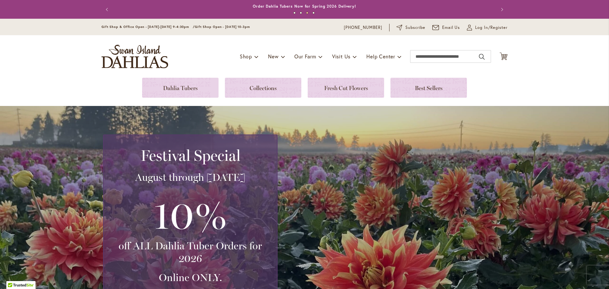  Describe the element at coordinates (304, 6) in the screenshot. I see `a: Order Dahlia Tubers Now for Spring 2026 Delivery!` at that location.